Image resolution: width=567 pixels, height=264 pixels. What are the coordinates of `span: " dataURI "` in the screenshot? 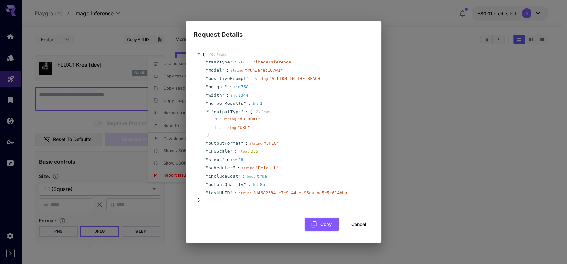 It's located at (249, 119).